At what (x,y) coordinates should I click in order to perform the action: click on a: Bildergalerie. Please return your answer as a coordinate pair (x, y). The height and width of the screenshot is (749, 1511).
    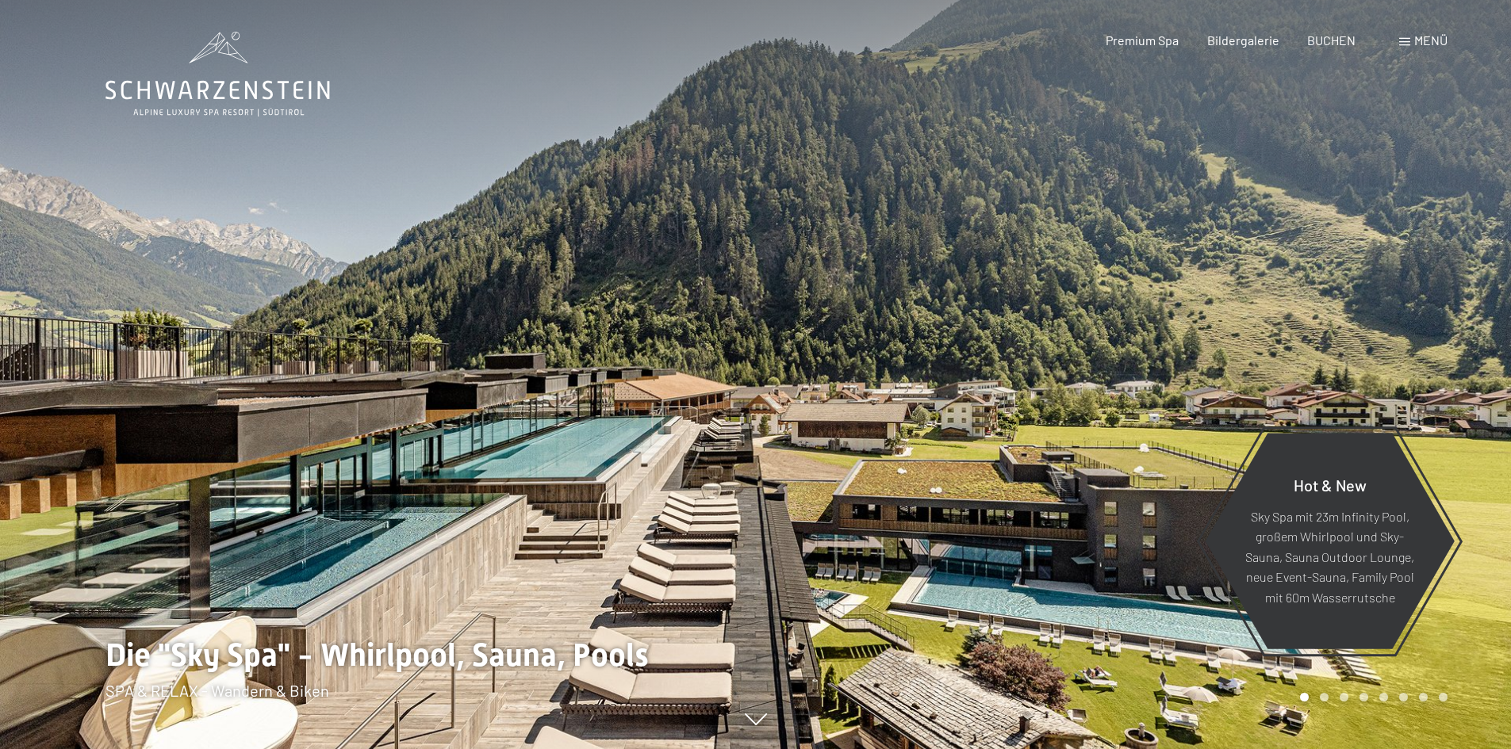
    Looking at the image, I should click on (1243, 40).